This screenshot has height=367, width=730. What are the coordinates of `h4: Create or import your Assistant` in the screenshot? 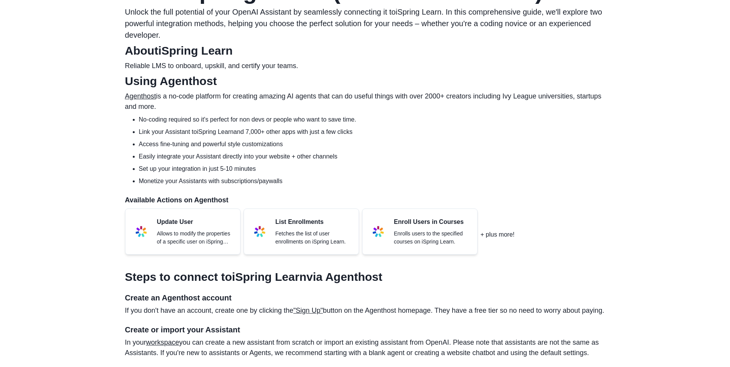 It's located at (365, 330).